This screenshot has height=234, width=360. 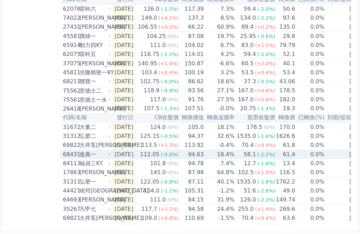 What do you see at coordinates (250, 155) in the screenshot?
I see `div: 58.1` at bounding box center [250, 155].